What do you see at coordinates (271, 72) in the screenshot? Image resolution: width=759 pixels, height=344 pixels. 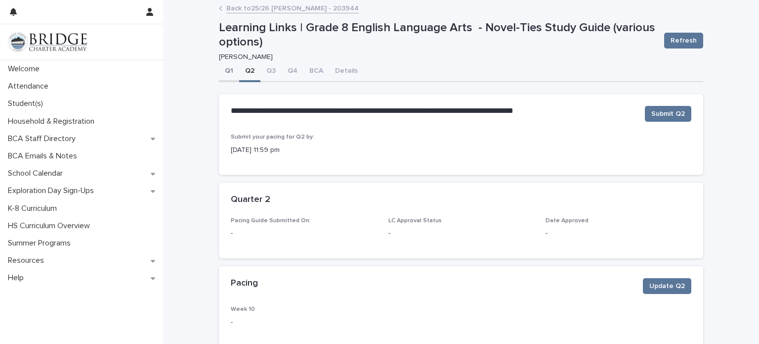 I see `button: Q3` at bounding box center [271, 72].